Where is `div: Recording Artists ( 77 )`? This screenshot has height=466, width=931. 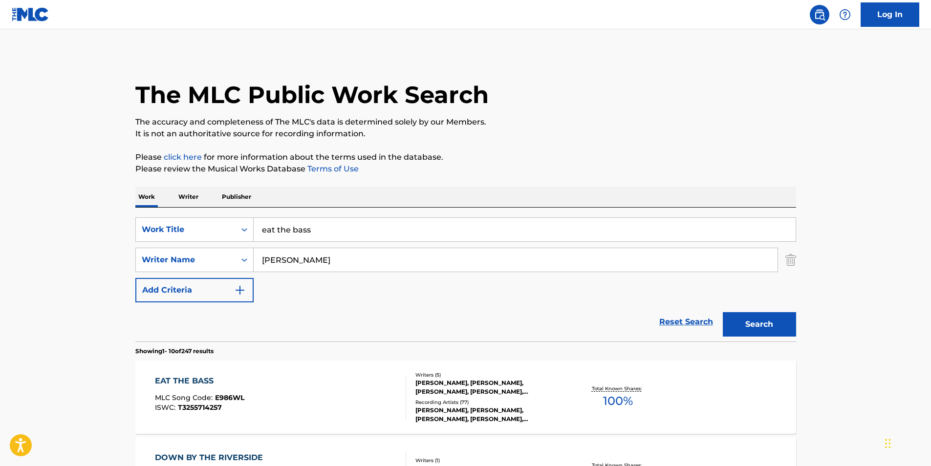
div: Recording Artists ( 77 ) is located at coordinates (489, 402).